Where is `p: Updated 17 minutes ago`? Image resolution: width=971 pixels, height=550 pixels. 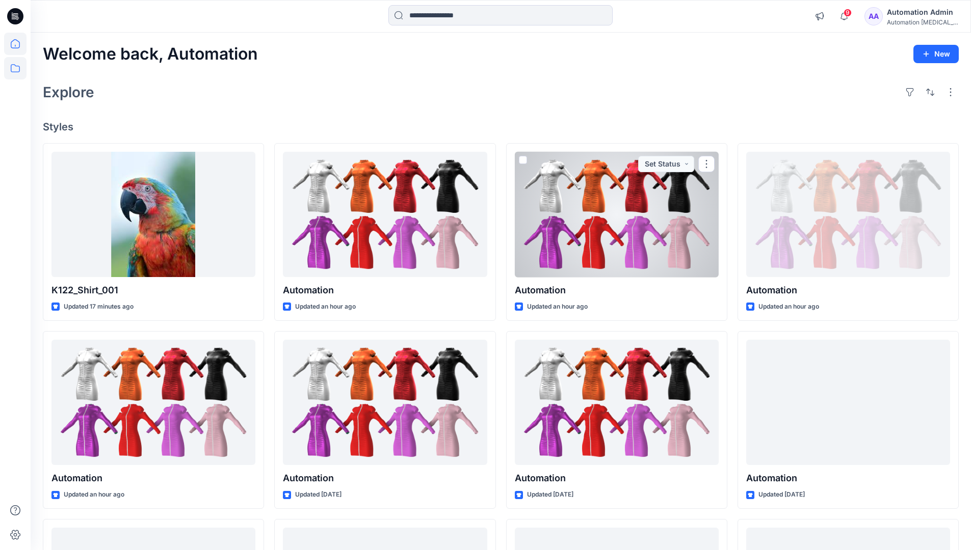 p: Updated 17 minutes ago is located at coordinates (98, 307).